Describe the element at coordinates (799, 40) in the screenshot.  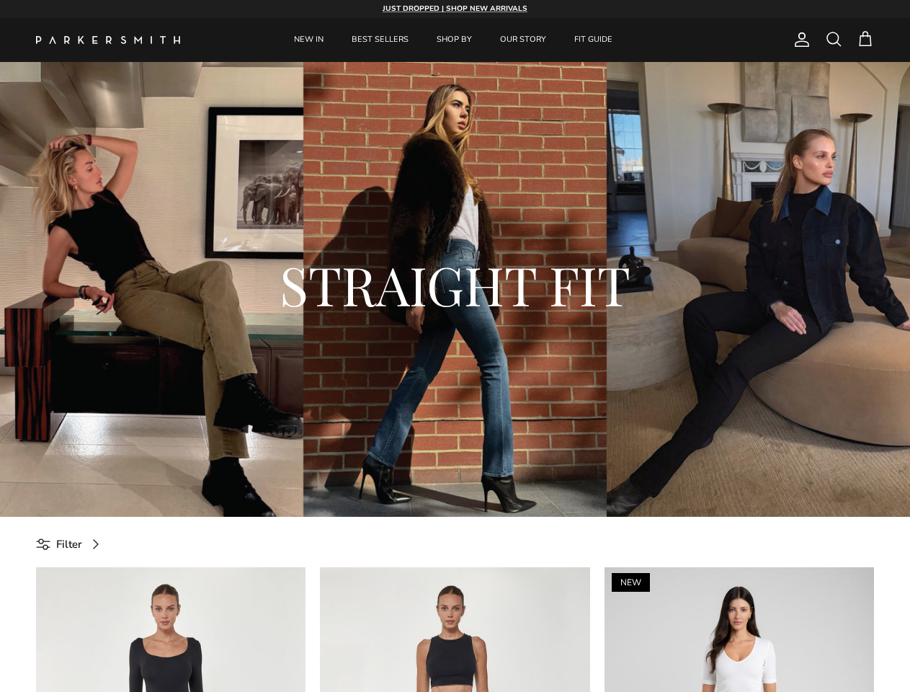
I see `a: Account` at that location.